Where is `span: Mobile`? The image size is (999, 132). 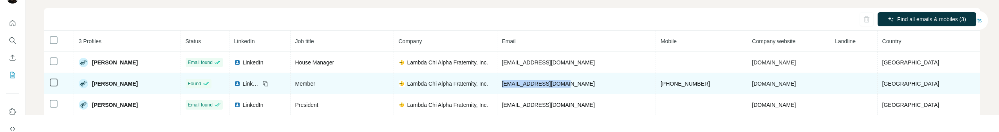
span: Mobile is located at coordinates (668, 41).